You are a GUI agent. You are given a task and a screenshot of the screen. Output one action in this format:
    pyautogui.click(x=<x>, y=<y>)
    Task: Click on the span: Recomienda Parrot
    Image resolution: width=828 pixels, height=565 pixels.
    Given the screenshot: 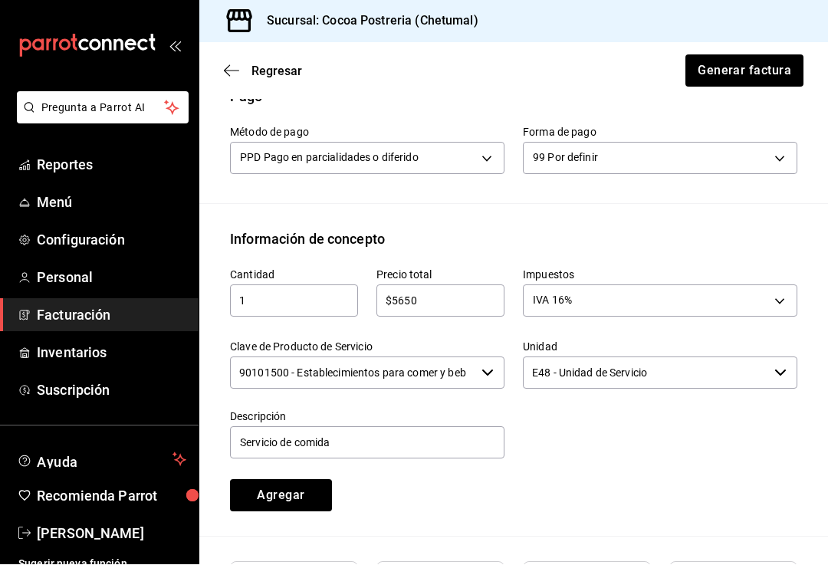 What is the action you would take?
    pyautogui.click(x=111, y=496)
    